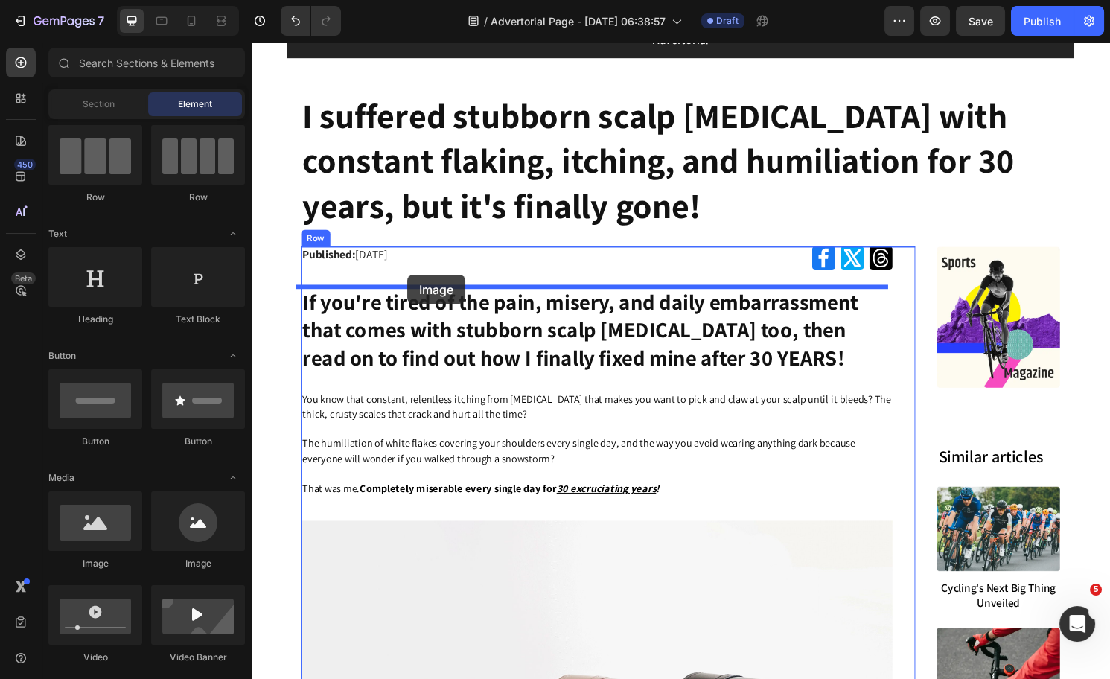  I want to click on span: Button, so click(62, 356).